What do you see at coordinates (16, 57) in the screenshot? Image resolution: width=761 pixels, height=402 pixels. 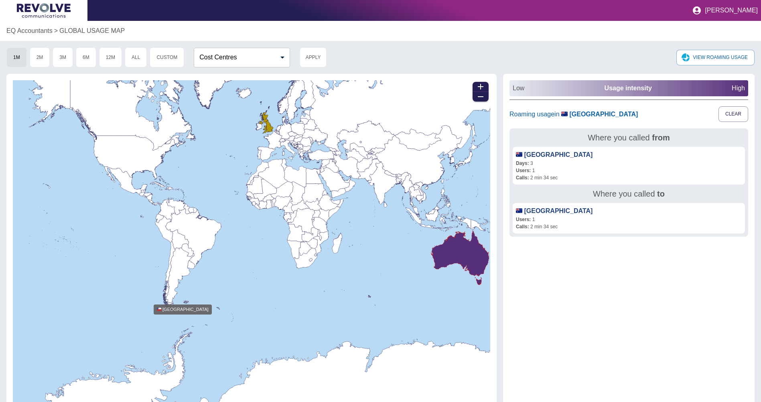 I see `button: 1M` at bounding box center [16, 57].